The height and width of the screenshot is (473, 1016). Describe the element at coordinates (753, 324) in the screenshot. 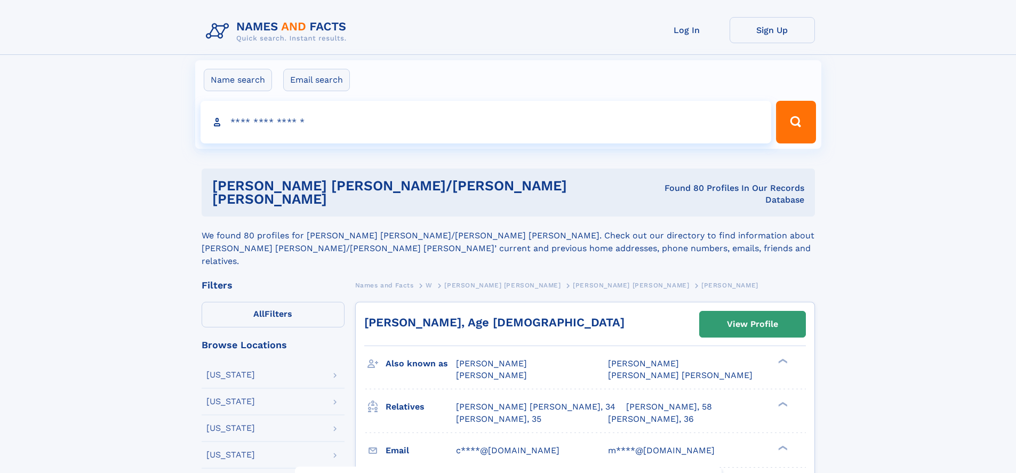

I see `div: View Profile` at that location.